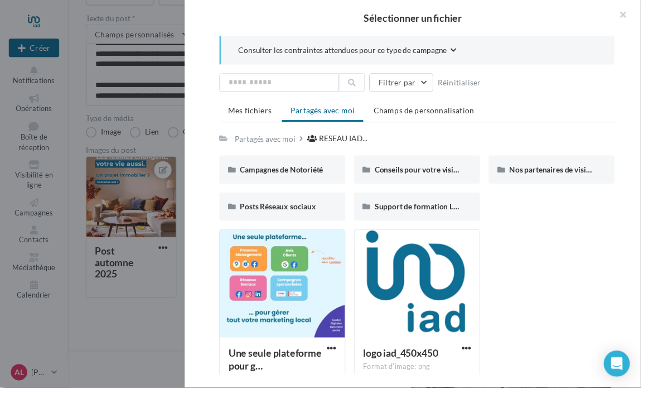 The width and height of the screenshot is (658, 398). I want to click on span: RESEAU IAD..., so click(353, 142).